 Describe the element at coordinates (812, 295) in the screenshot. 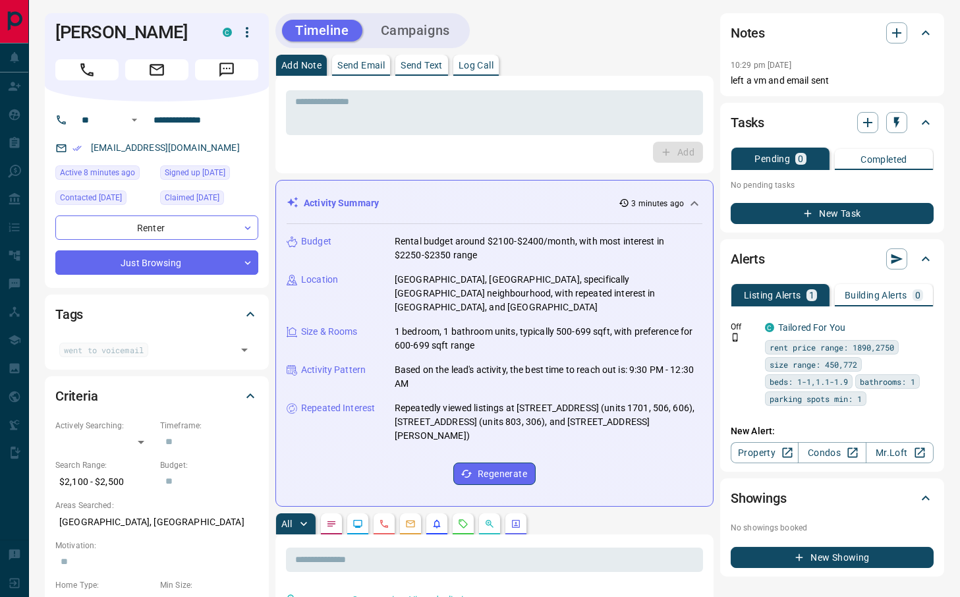

I see `p: 1` at that location.